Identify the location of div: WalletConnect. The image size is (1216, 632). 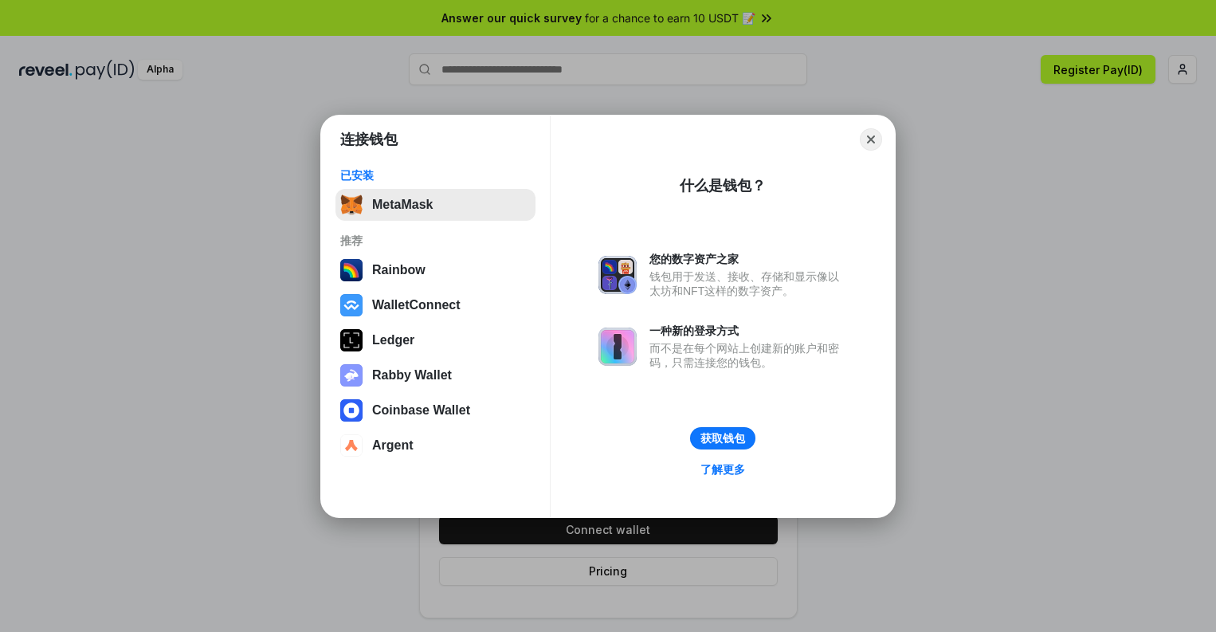
(416, 305).